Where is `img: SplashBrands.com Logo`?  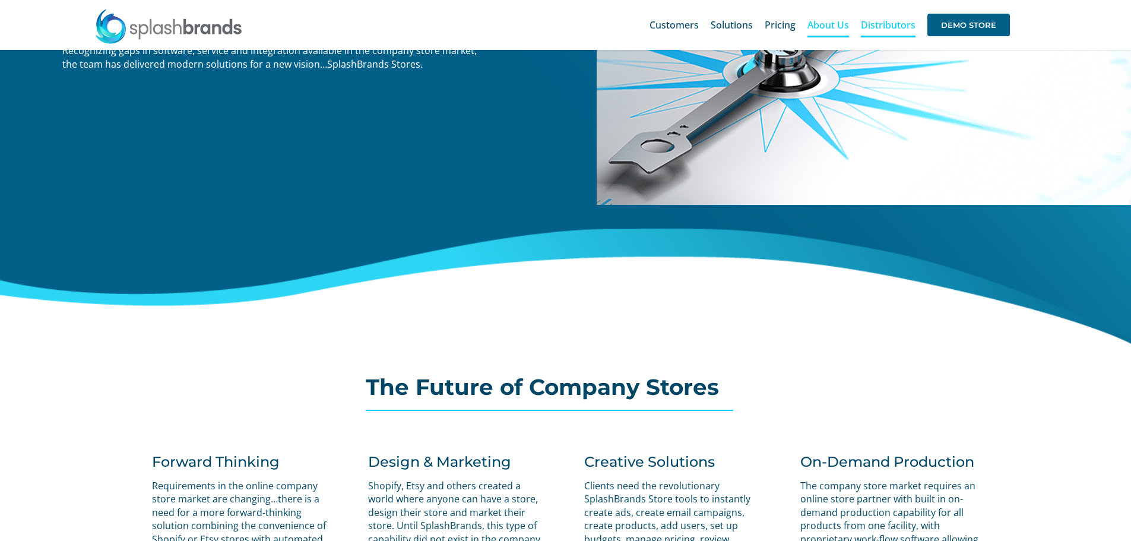 img: SplashBrands.com Logo is located at coordinates (169, 26).